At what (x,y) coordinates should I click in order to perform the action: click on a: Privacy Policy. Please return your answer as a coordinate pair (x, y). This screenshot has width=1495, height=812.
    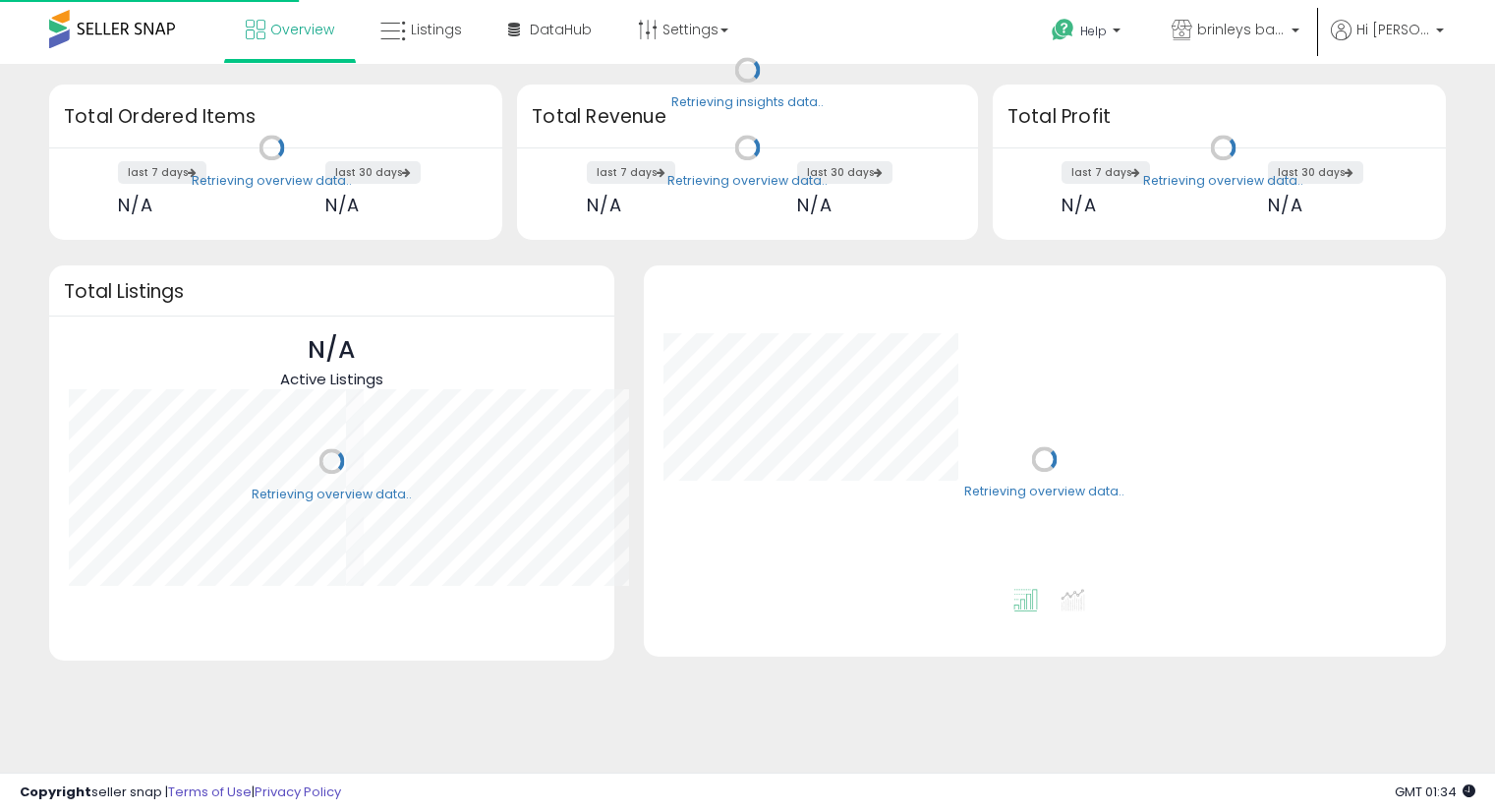
    Looking at the image, I should click on (297, 791).